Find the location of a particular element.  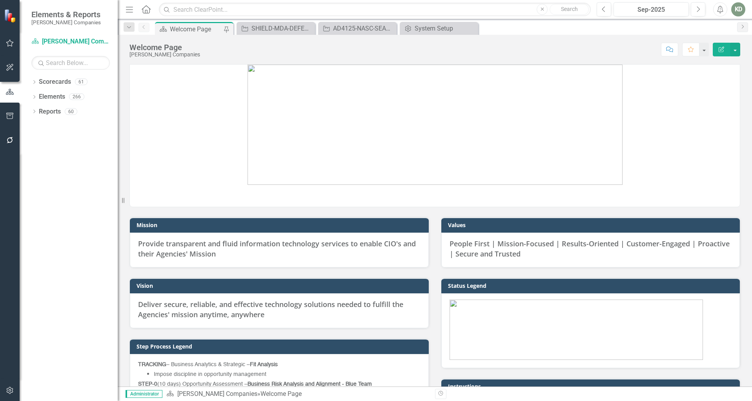

div: 61 is located at coordinates (81, 82).